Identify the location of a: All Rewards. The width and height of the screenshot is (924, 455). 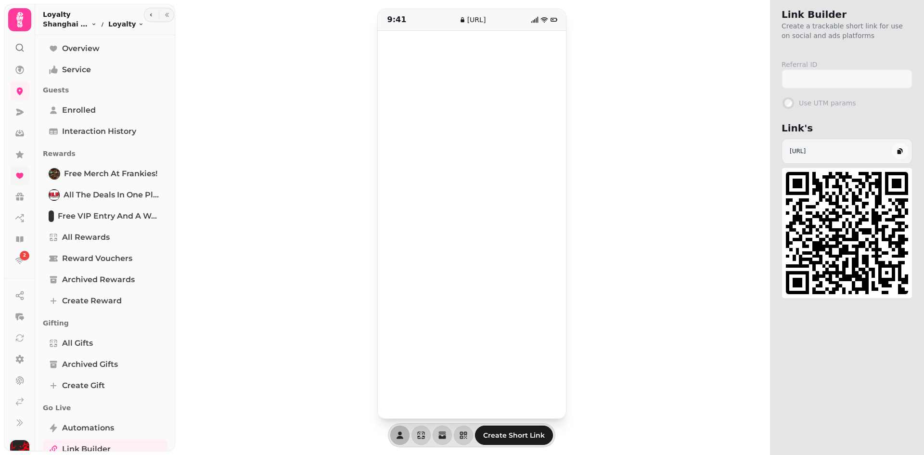
(105, 237).